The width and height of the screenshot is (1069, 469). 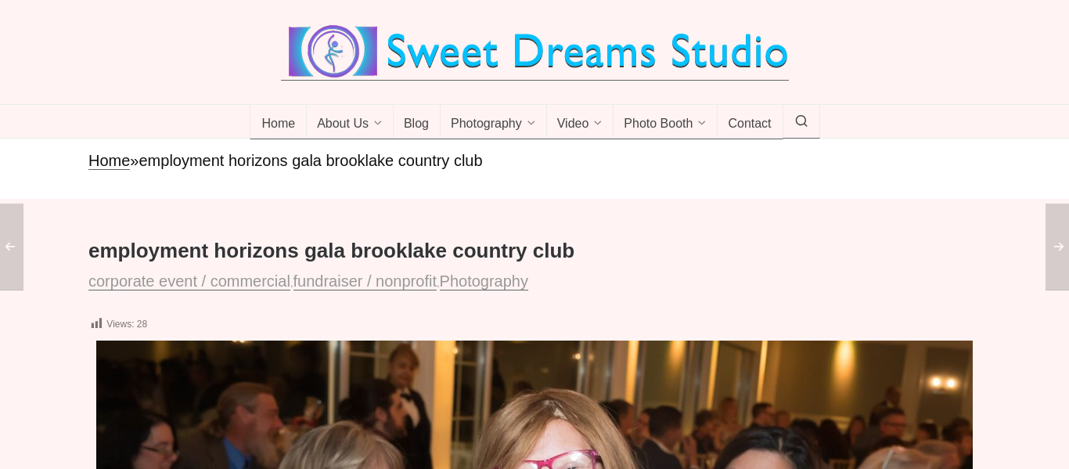 I want to click on a: Photo Booth, so click(x=665, y=122).